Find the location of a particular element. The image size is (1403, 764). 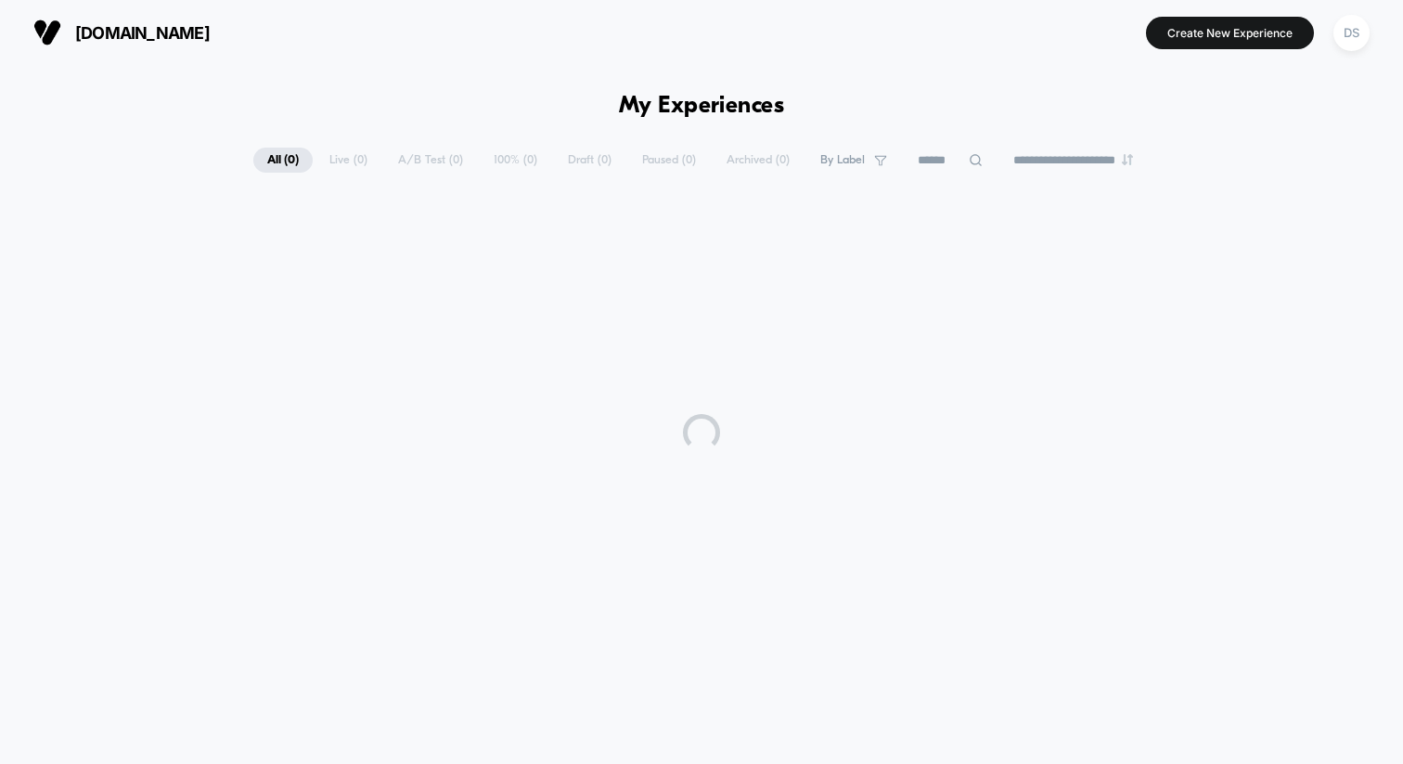

button: DS is located at coordinates (1351, 32).